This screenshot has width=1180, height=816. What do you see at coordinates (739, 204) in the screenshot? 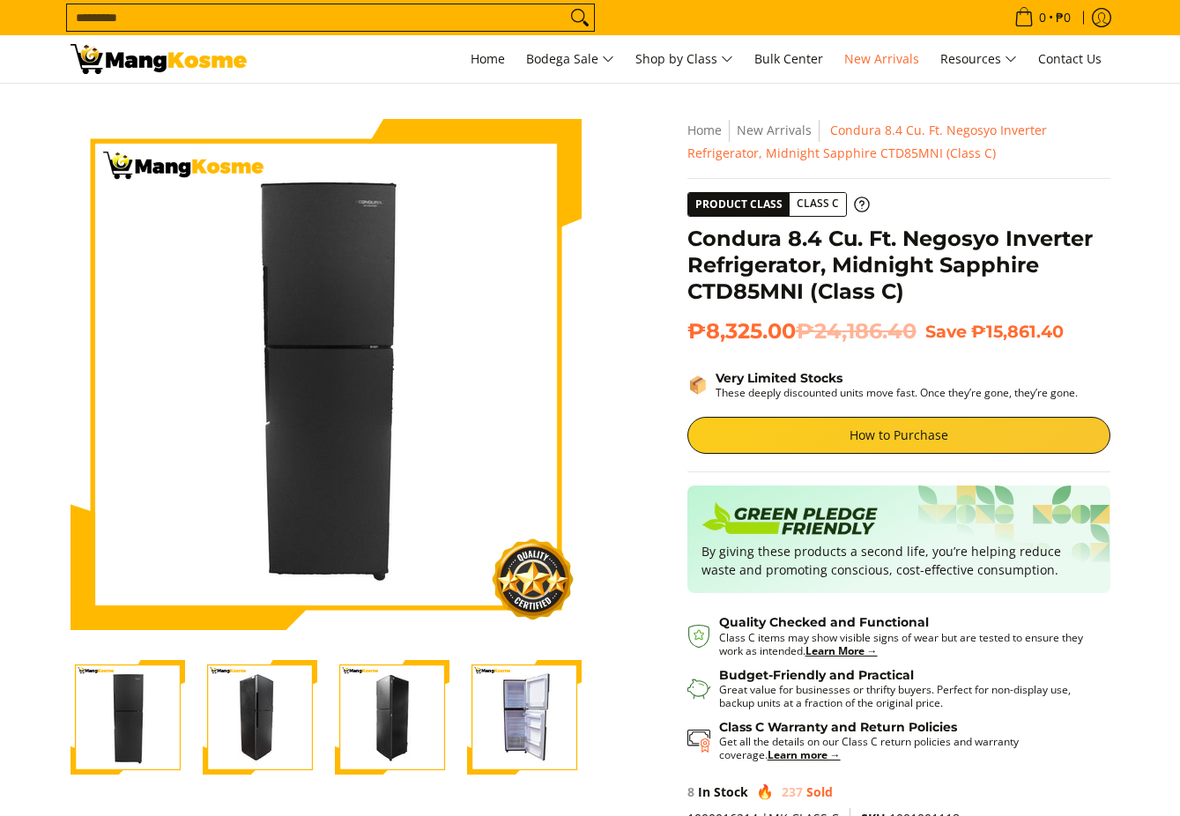
I see `span: Product Class` at bounding box center [739, 204].